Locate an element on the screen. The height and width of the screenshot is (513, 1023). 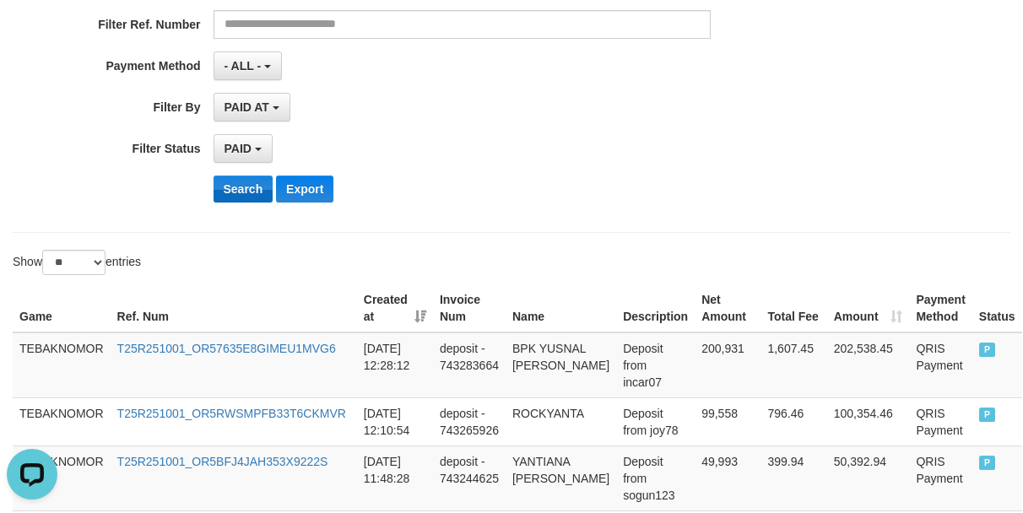
td: 1,607.45 is located at coordinates (793, 365).